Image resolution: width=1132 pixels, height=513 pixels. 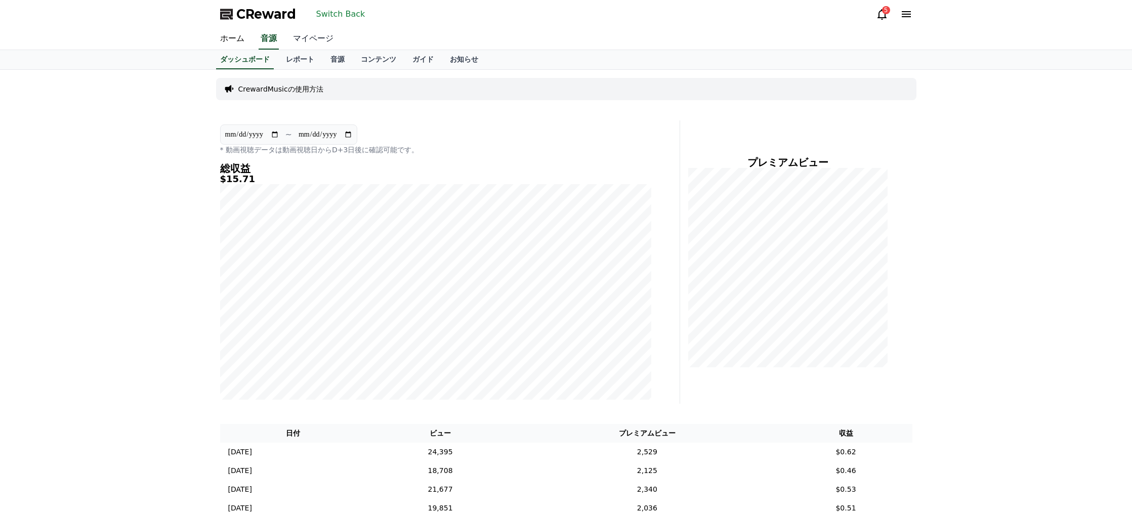 I want to click on a: レポート, so click(x=300, y=60).